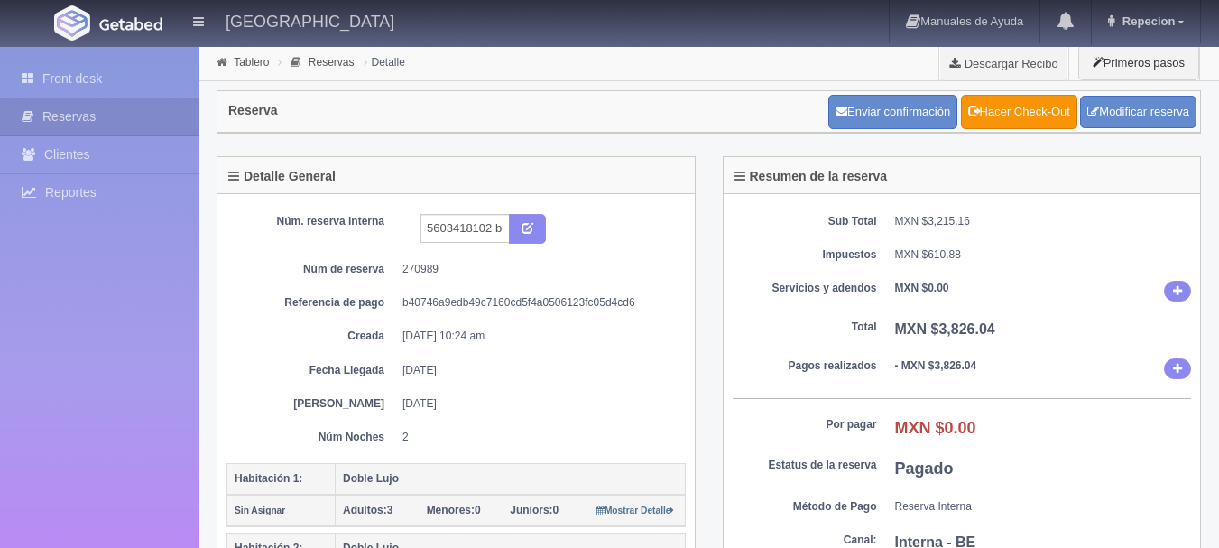  What do you see at coordinates (805, 254) in the screenshot?
I see `dt: Impuestos` at bounding box center [805, 254].